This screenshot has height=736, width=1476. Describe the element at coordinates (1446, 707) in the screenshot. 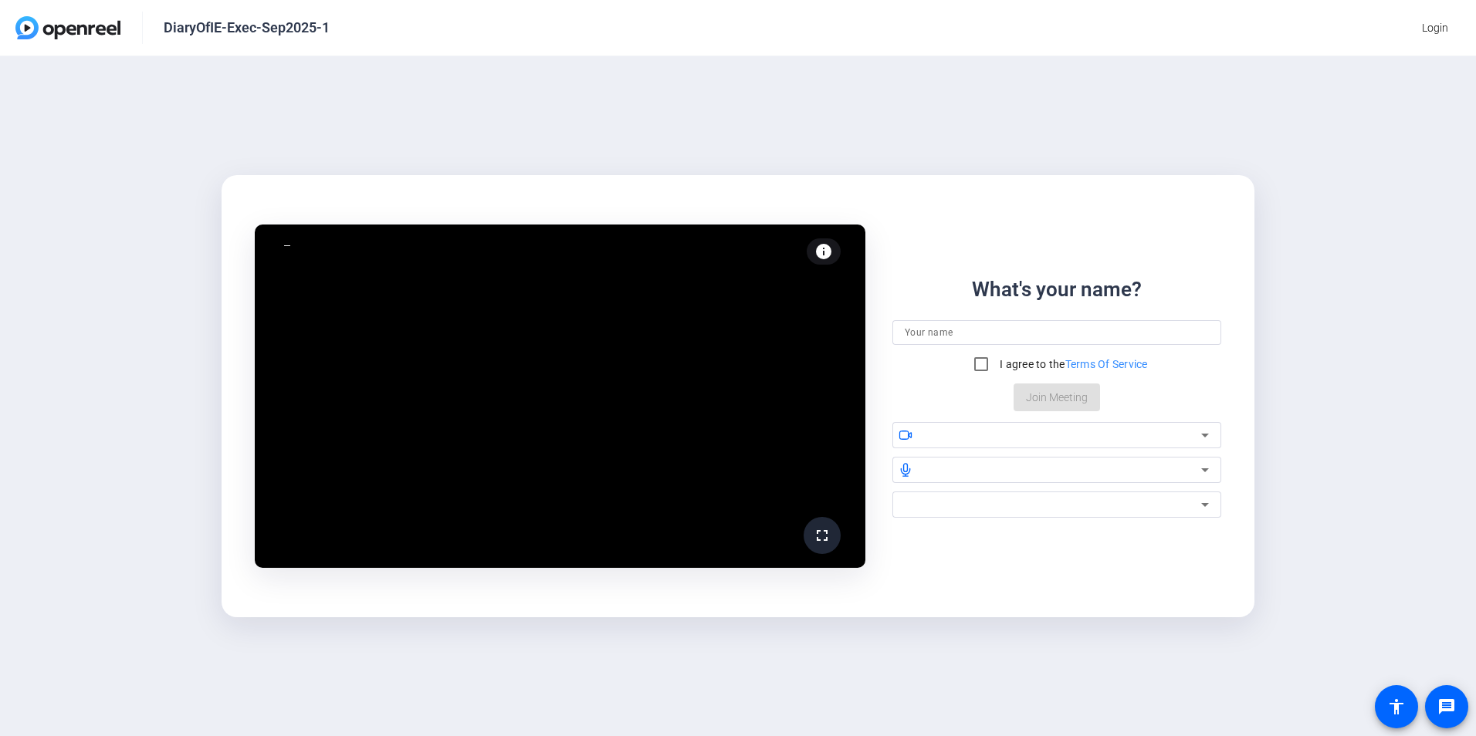

I see `mat-icon: message` at that location.